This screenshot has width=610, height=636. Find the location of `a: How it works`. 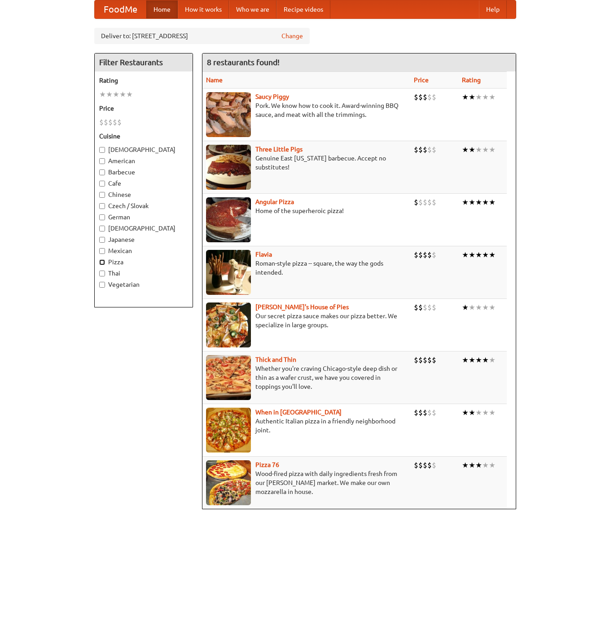

a: How it works is located at coordinates (203, 9).